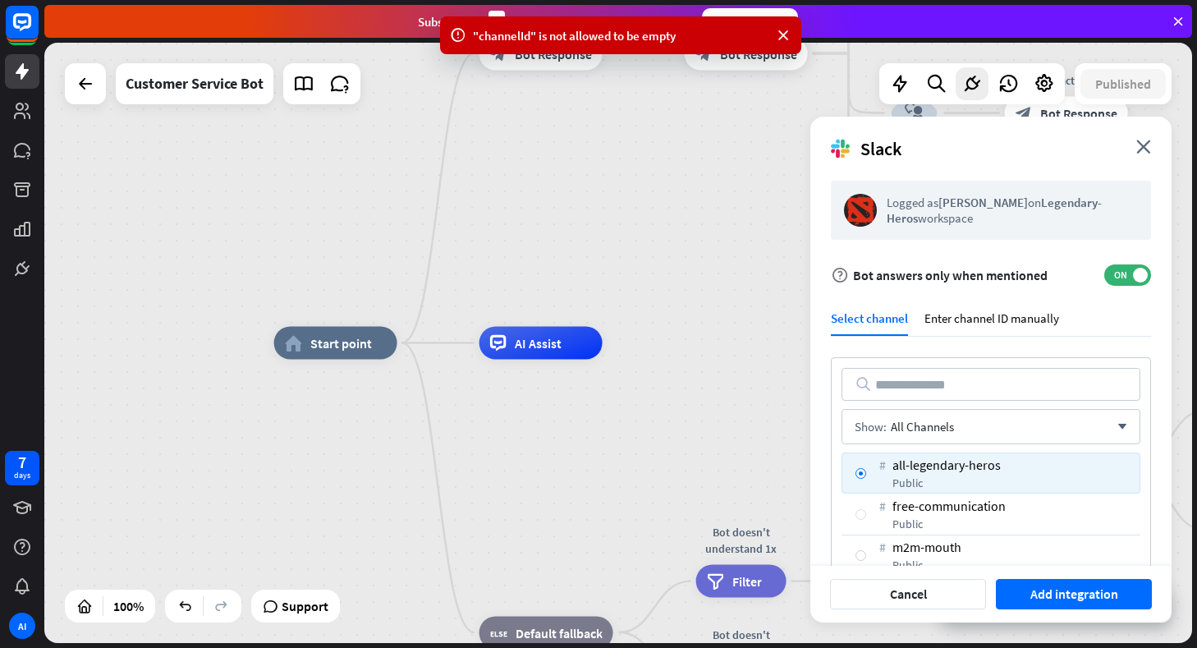 Image resolution: width=1197 pixels, height=648 pixels. Describe the element at coordinates (870, 323) in the screenshot. I see `div: Select channel` at that location.